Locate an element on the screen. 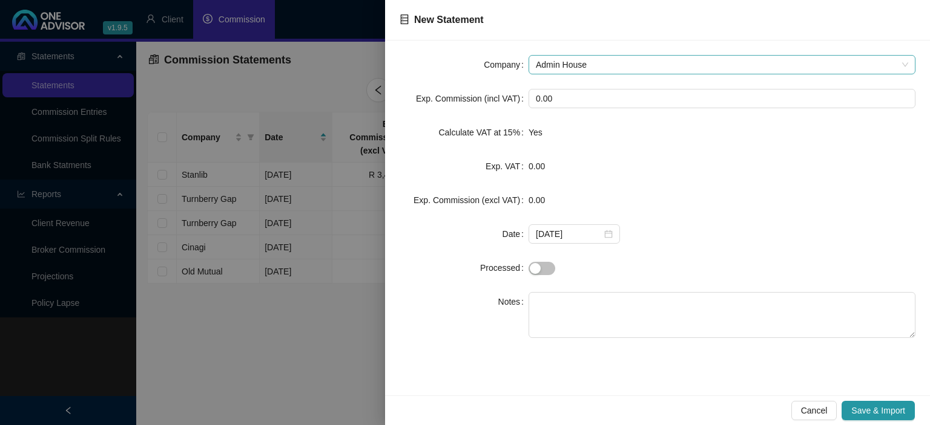 The image size is (930, 425). label: Exp. VAT is located at coordinates (507, 166).